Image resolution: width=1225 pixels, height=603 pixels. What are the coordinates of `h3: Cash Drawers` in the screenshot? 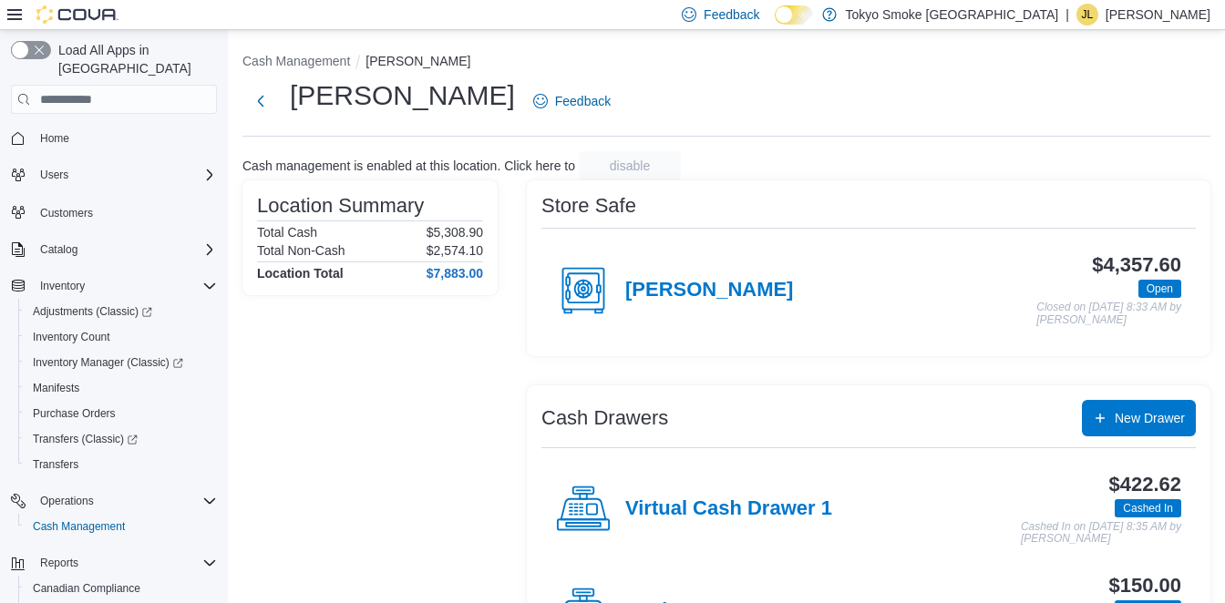 It's located at (604, 418).